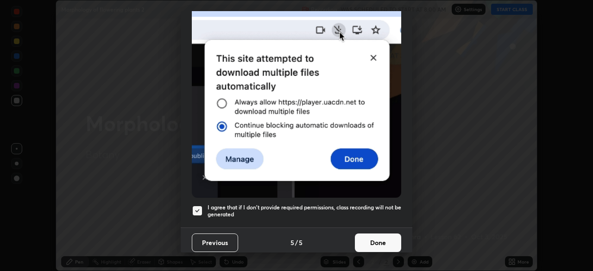 This screenshot has width=593, height=271. I want to click on h5: I agree that if I don't provide required permissions, class recording will not be generated, so click(304, 211).